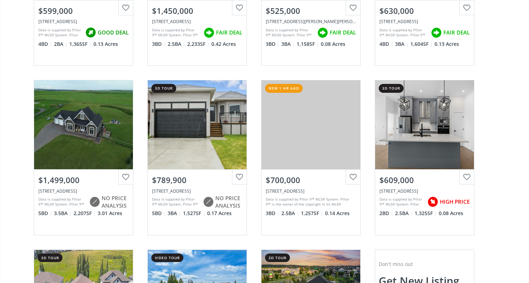 The width and height of the screenshot is (529, 283). Describe the element at coordinates (337, 213) in the screenshot. I see `span: 0.14 Acres` at that location.